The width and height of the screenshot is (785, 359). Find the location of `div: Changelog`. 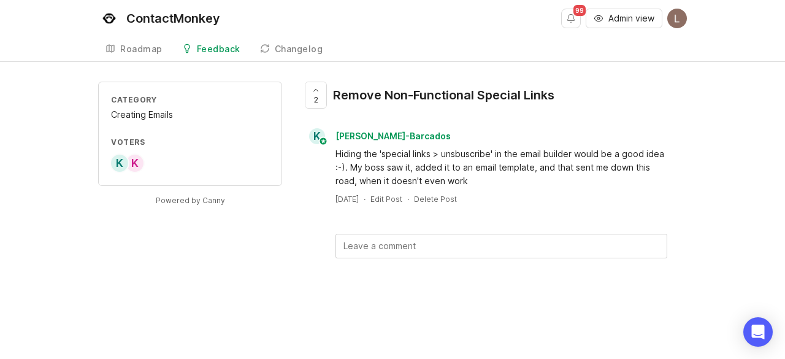

div: Changelog is located at coordinates (299, 49).